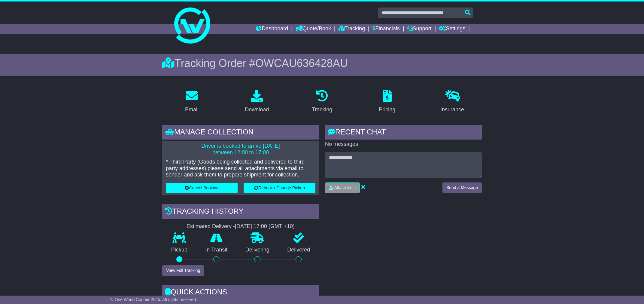  I want to click on a: Dashboard, so click(272, 29).